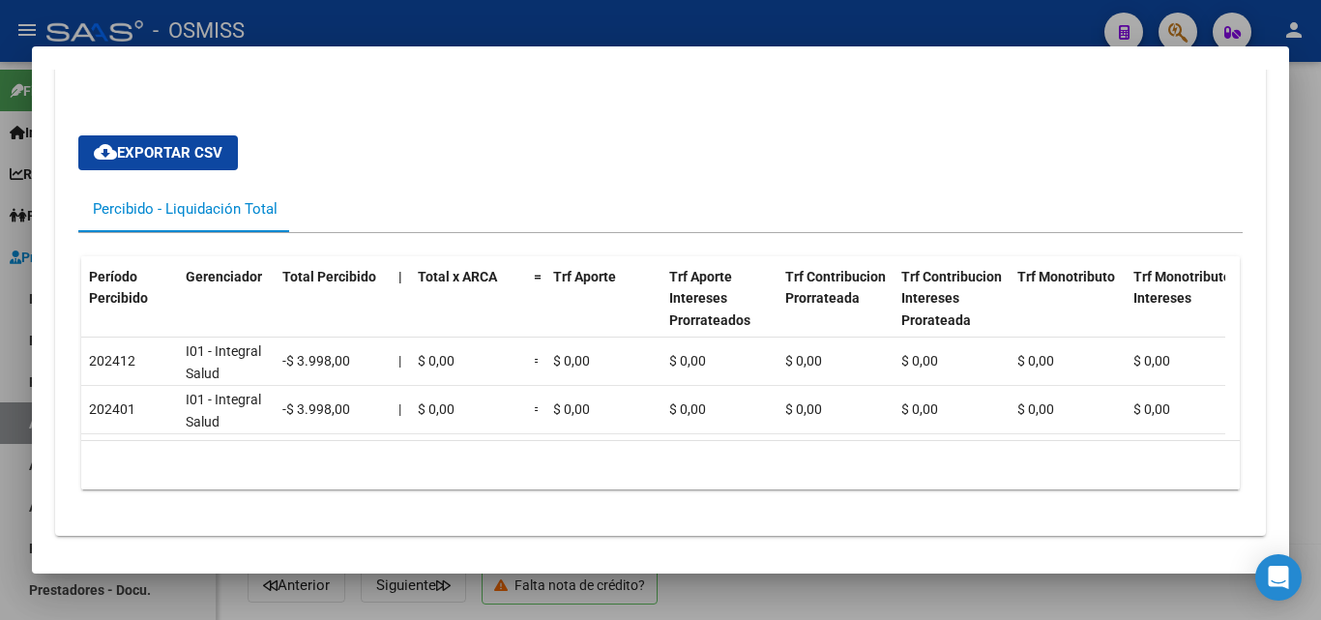  Describe the element at coordinates (112, 409) in the screenshot. I see `span: 202401` at that location.